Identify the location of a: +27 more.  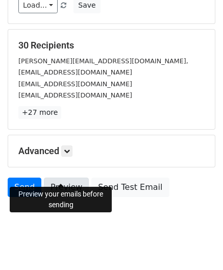
(40, 112).